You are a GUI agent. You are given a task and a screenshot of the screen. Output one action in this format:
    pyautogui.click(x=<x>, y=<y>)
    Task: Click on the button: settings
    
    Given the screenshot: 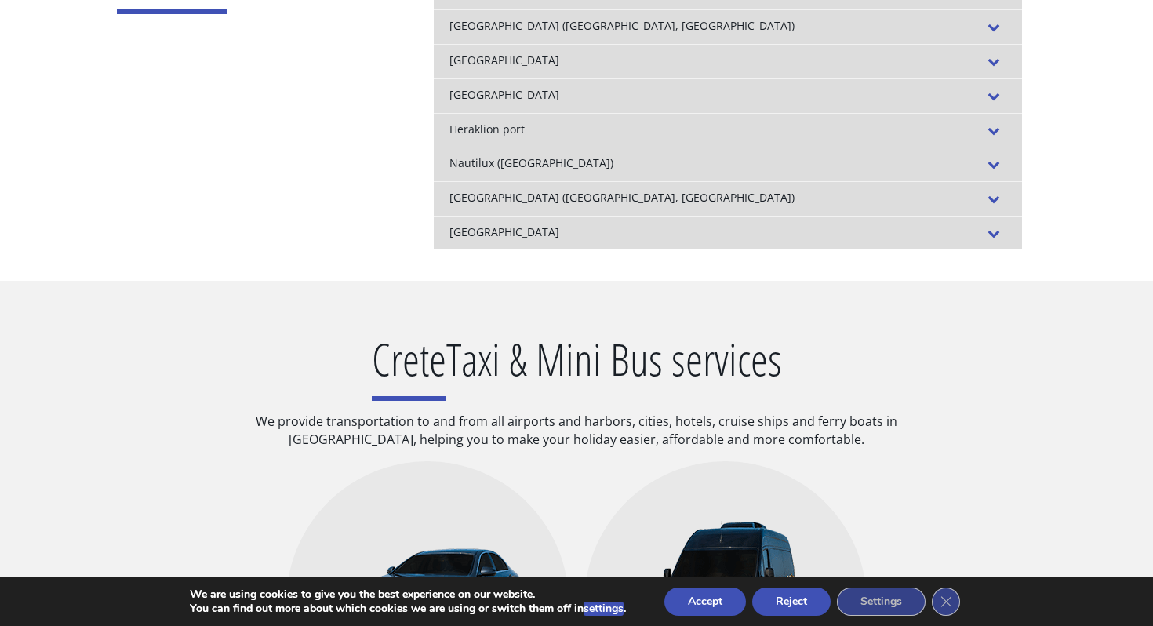 What is the action you would take?
    pyautogui.click(x=603, y=609)
    